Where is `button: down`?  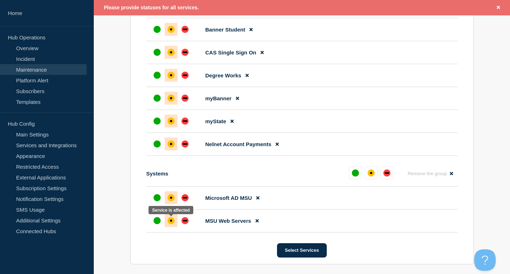
button: down is located at coordinates (387, 173).